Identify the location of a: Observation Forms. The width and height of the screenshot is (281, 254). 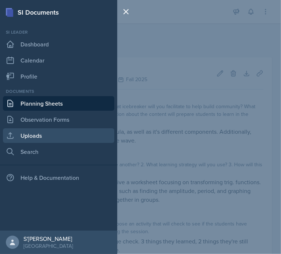
(59, 120).